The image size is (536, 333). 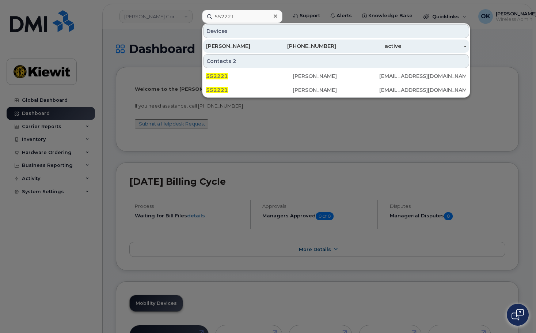 What do you see at coordinates (336, 61) in the screenshot?
I see `div: Contacts` at bounding box center [336, 61].